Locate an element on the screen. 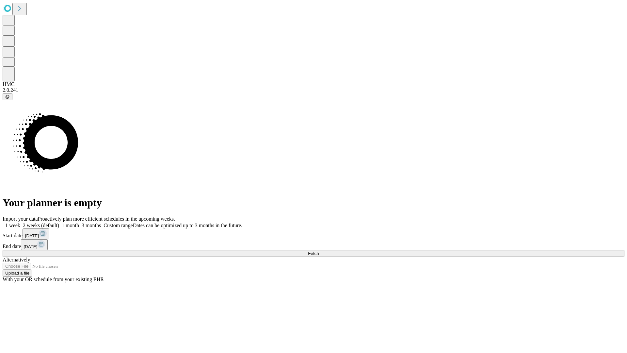 The height and width of the screenshot is (353, 627). div: End date is located at coordinates (314, 244).